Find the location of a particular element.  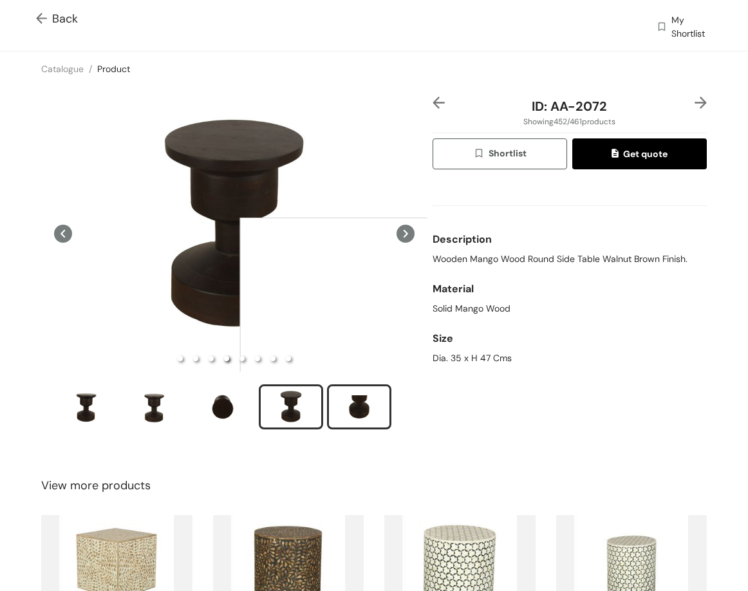

div: Solid Mango Wood is located at coordinates (570, 308).